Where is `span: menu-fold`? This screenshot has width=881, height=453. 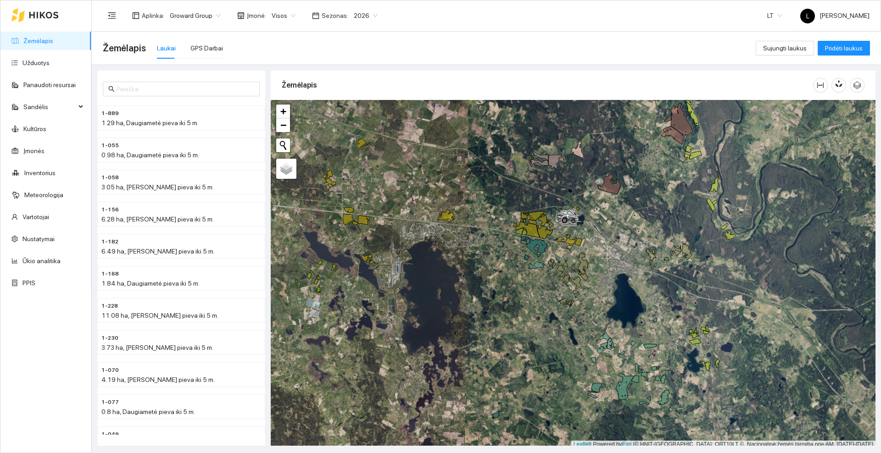
span: menu-fold is located at coordinates (112, 16).